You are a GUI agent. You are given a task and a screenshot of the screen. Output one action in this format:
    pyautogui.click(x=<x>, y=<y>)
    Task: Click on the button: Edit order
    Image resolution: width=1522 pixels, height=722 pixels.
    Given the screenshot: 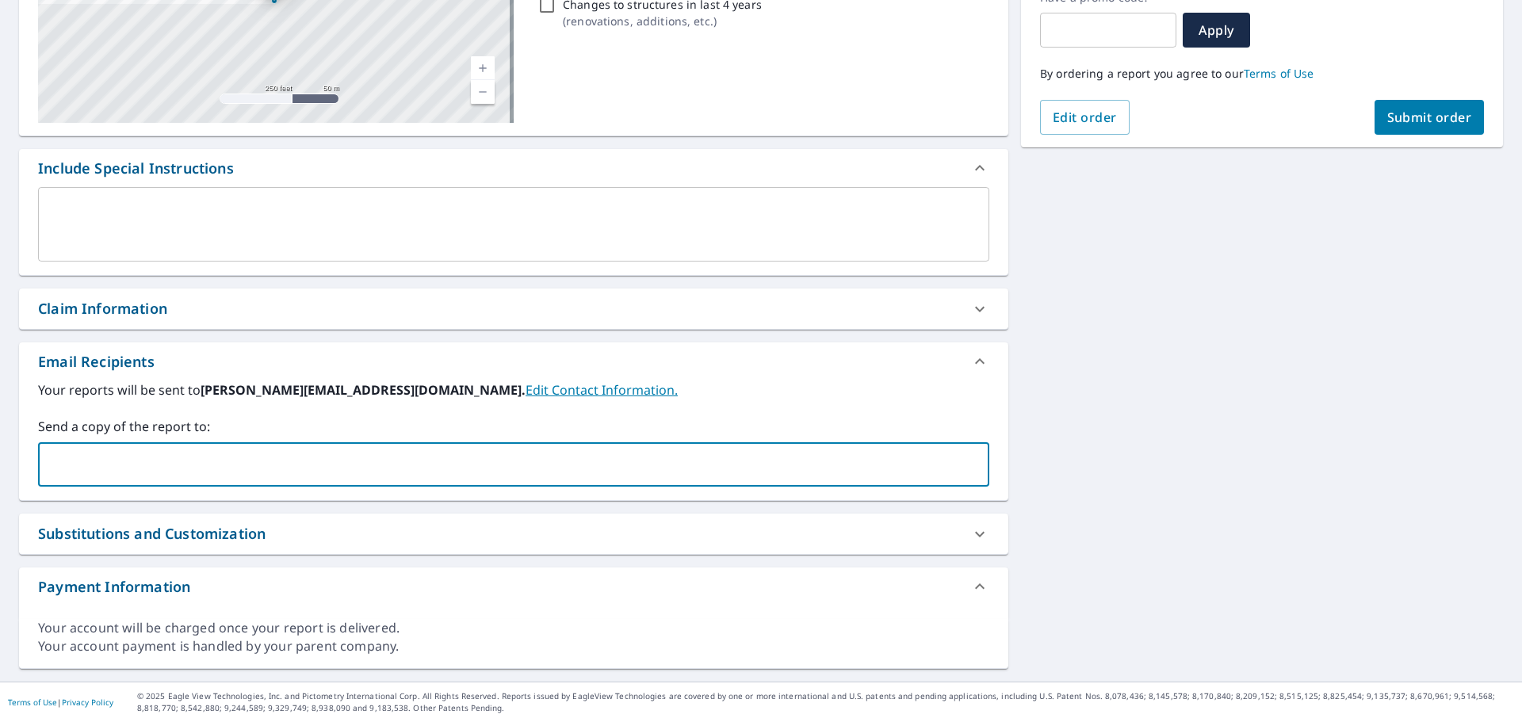 What is the action you would take?
    pyautogui.click(x=1084, y=117)
    